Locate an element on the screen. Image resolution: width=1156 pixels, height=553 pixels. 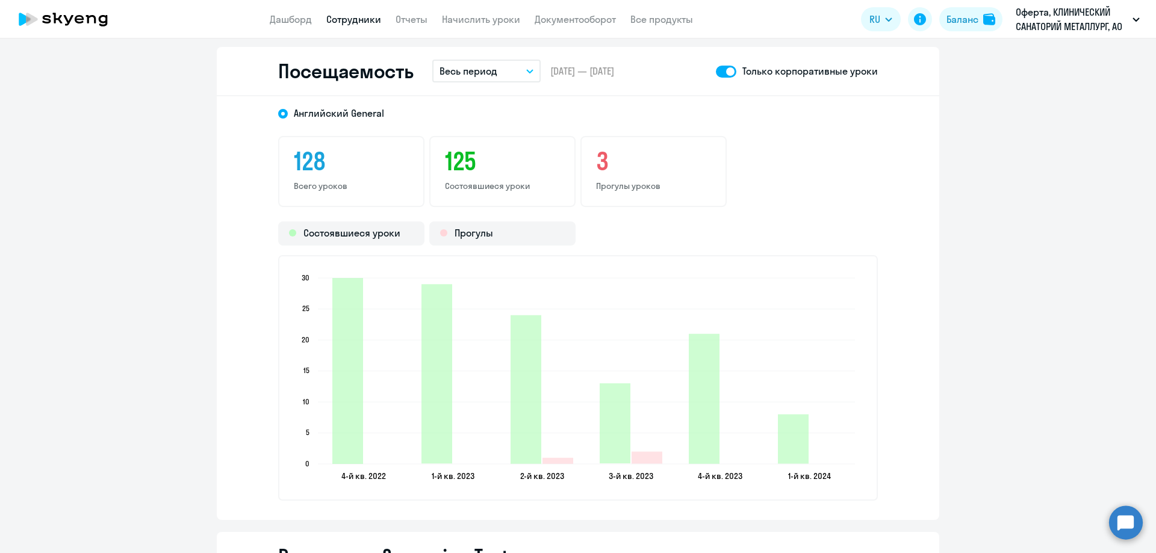
a: Сотрудники is located at coordinates (353, 19).